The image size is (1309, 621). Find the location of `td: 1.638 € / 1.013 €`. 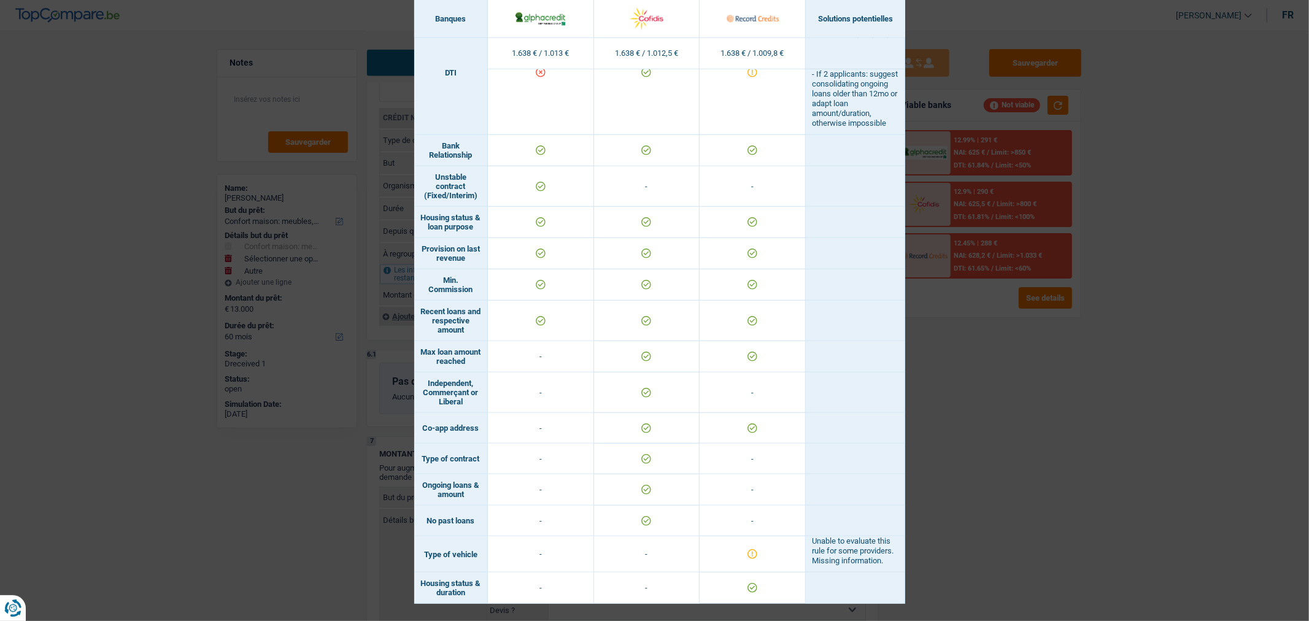

td: 1.638 € / 1.013 € is located at coordinates (541, 53).